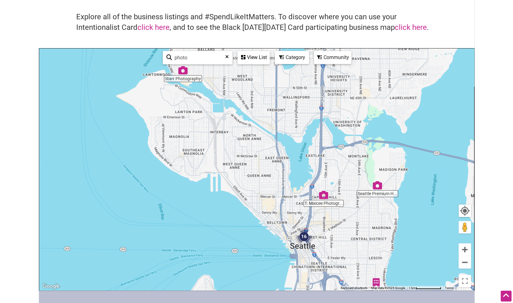  What do you see at coordinates (388, 288) in the screenshot?
I see `span: Map data ©2025 Google` at bounding box center [388, 288].